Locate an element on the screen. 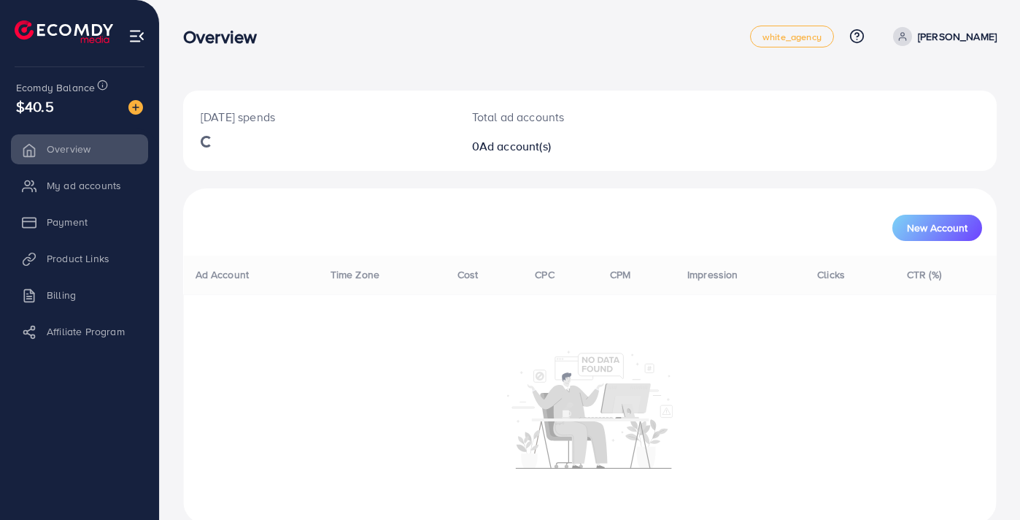 The width and height of the screenshot is (1020, 520). span: white_agency is located at coordinates (792, 36).